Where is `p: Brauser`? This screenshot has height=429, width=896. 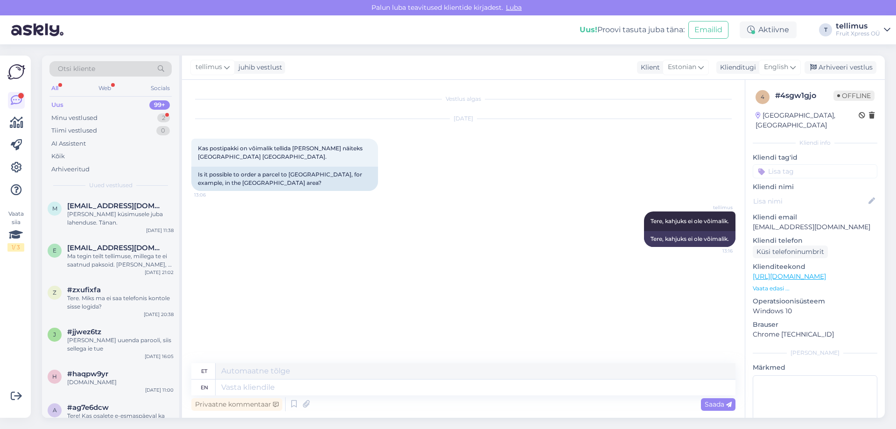
p: Brauser is located at coordinates (815, 324).